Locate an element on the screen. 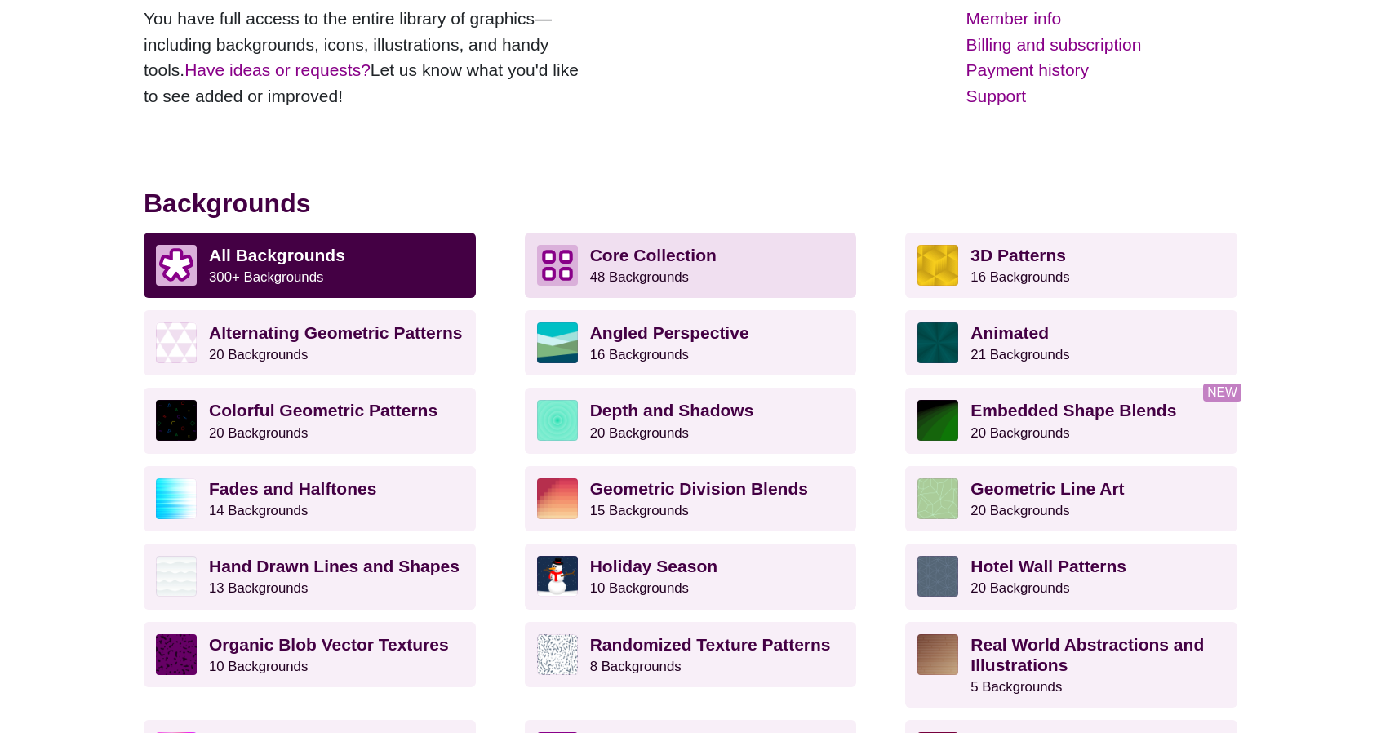 This screenshot has width=1381, height=733. strong: Hand Drawn Lines and Shapes is located at coordinates (334, 566).